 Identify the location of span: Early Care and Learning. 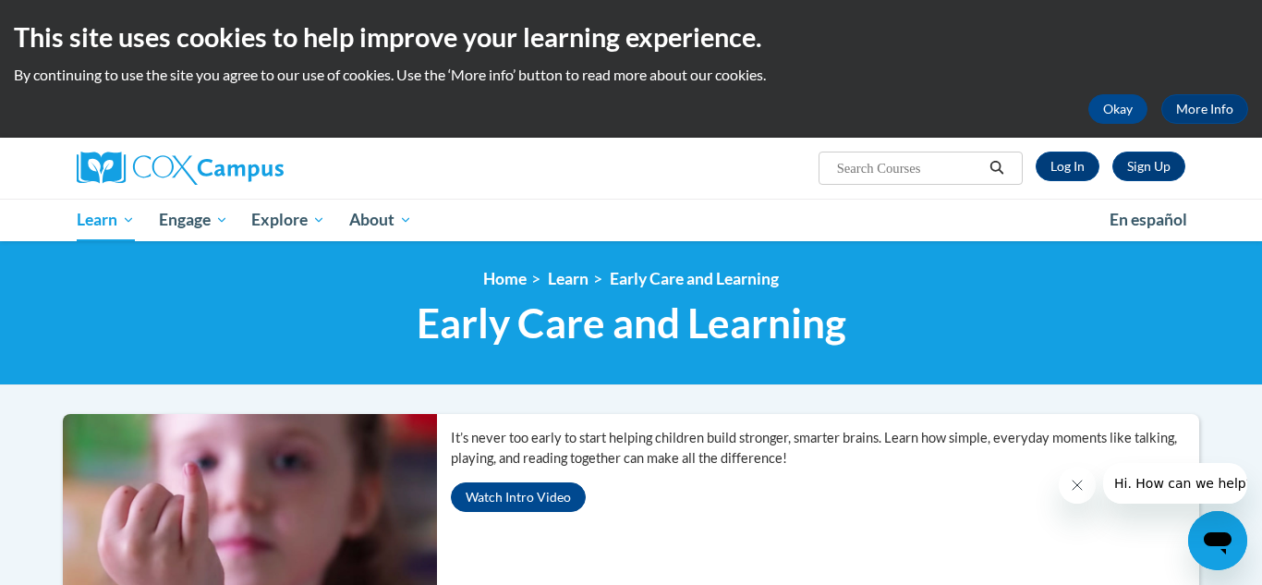
(631, 322).